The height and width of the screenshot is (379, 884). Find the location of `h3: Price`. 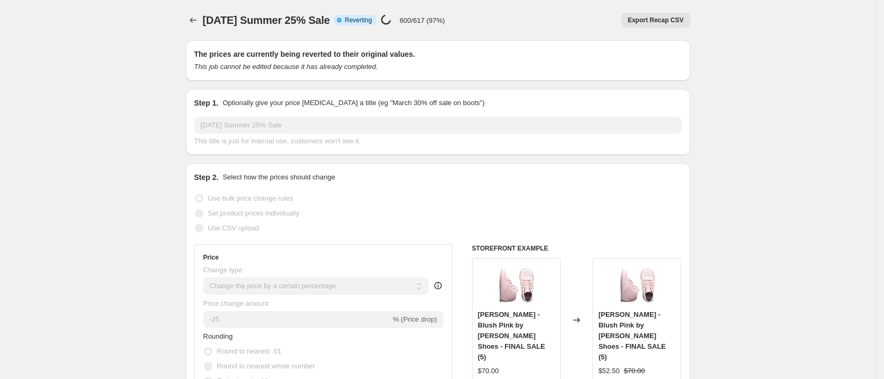

h3: Price is located at coordinates (211, 257).